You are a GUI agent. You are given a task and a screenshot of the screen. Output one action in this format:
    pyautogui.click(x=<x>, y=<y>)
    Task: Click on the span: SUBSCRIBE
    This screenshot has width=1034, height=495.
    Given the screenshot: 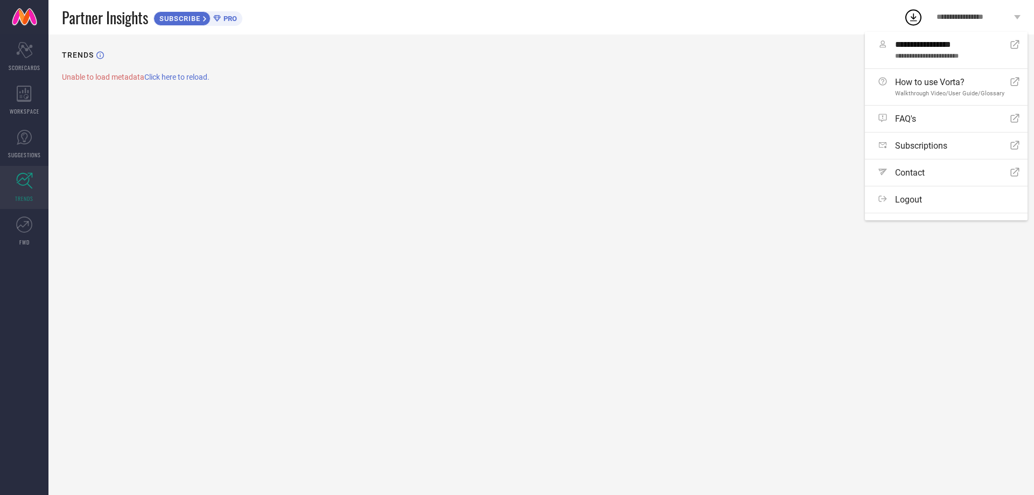 What is the action you would take?
    pyautogui.click(x=178, y=18)
    